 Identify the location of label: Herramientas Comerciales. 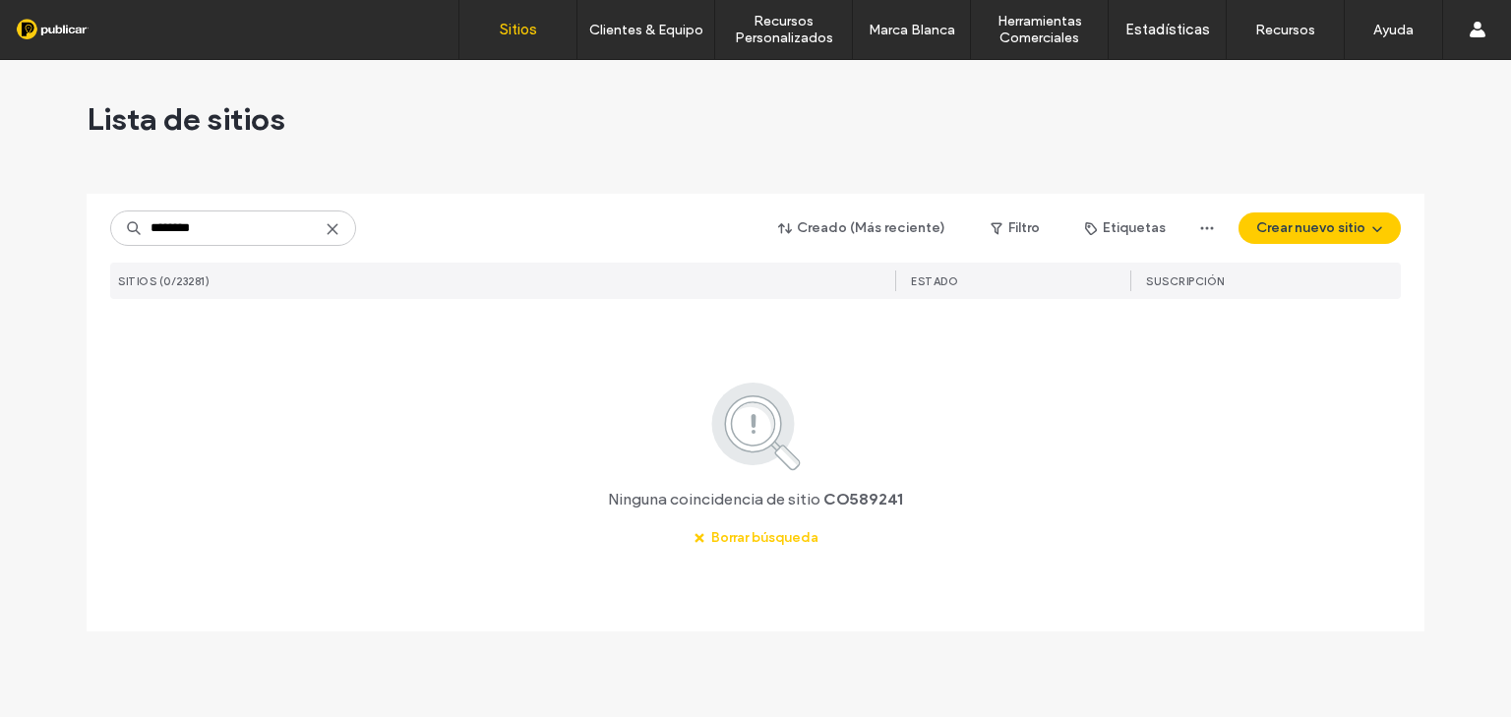
(1039, 30).